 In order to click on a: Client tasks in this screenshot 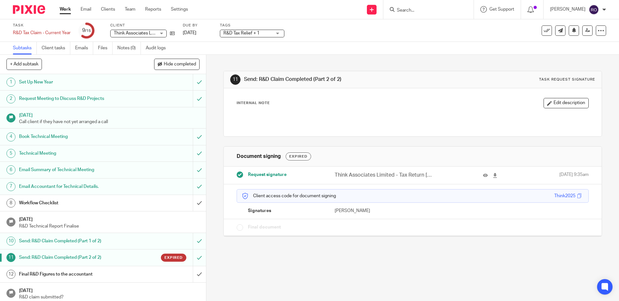, I will do `click(56, 48)`.